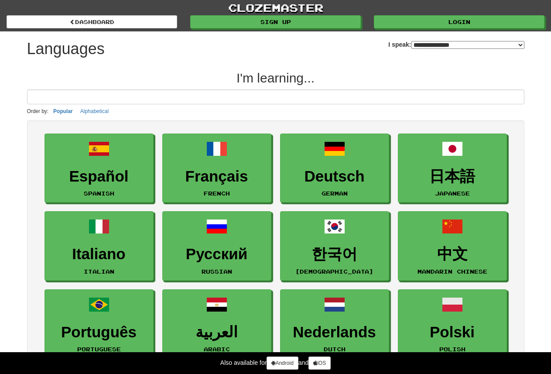 The width and height of the screenshot is (551, 374). What do you see at coordinates (217, 349) in the screenshot?
I see `small: Arabic` at bounding box center [217, 349].